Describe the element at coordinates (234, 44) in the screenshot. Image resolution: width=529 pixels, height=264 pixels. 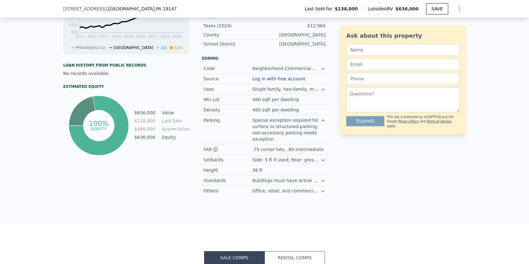
I see `div: School District` at that location.